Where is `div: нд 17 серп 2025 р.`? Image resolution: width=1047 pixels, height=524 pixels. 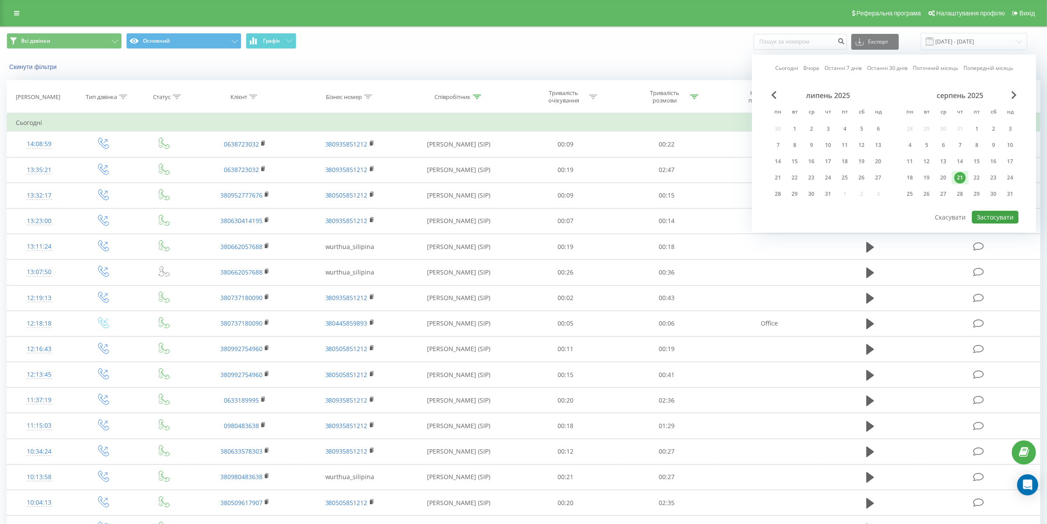 div: нд 17 серп 2025 р. is located at coordinates (1010, 161).